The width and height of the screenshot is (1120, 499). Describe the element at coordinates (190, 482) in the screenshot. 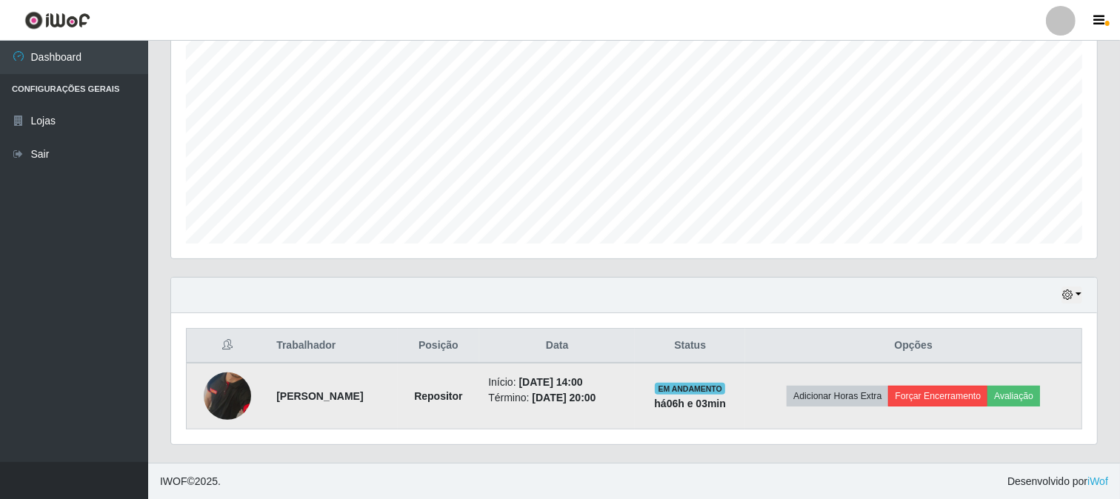

I see `span: © 2025 .` at that location.